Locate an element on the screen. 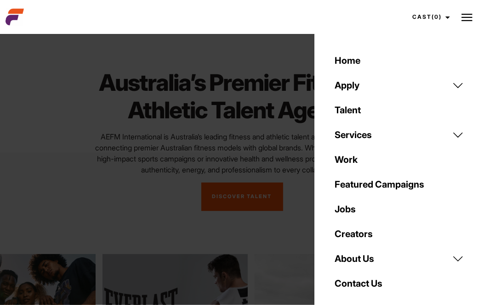 This screenshot has width=484, height=305. a: Discover Talent is located at coordinates (242, 197).